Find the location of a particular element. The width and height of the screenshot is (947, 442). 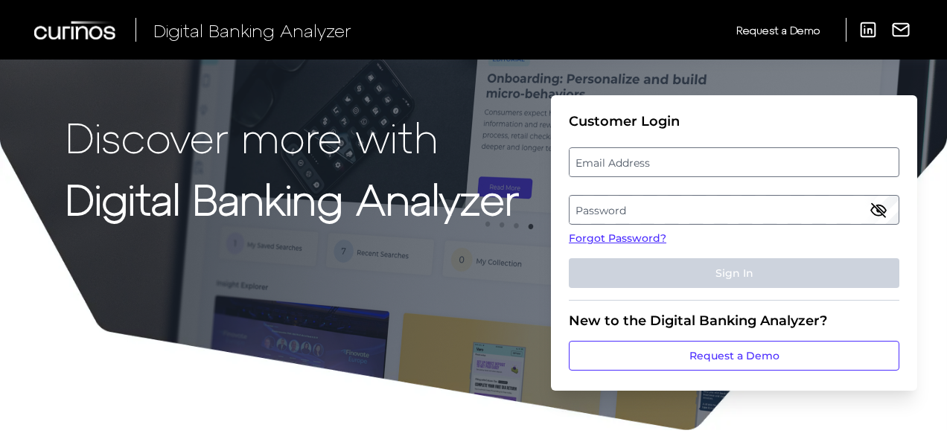

div: Customer Login is located at coordinates (734, 121).